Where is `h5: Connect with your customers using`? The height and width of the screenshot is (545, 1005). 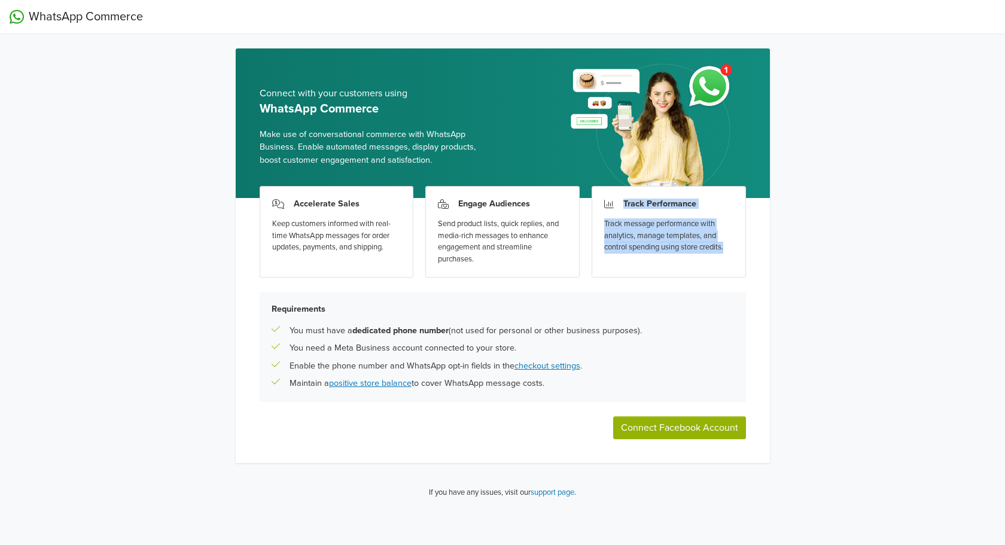 h5: Connect with your customers using is located at coordinates (376, 93).